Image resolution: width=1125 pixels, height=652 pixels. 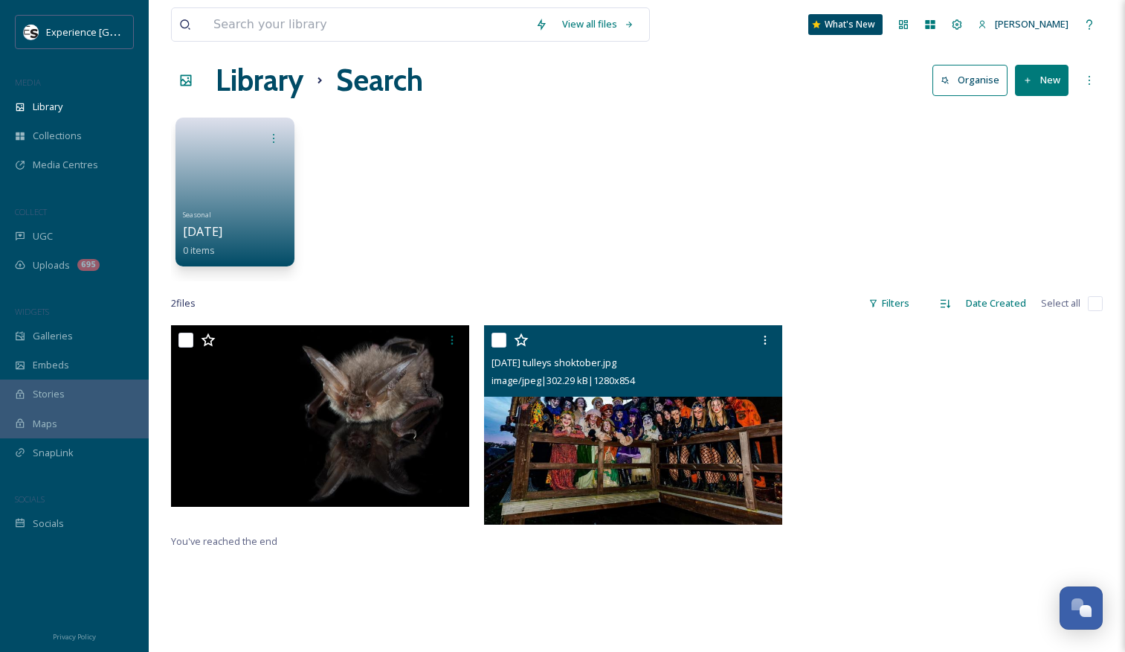 What do you see at coordinates (320, 416) in the screenshot?
I see `img: RS15023_iStock-506067410 Brown long eared bat - credit bearacreative.jpg` at bounding box center [320, 416].